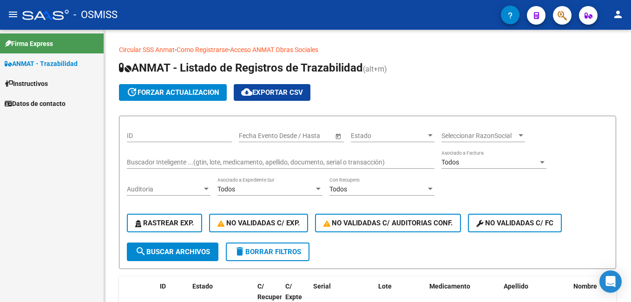  Describe the element at coordinates (202, 50) in the screenshot. I see `a: Como Registrarse` at that location.